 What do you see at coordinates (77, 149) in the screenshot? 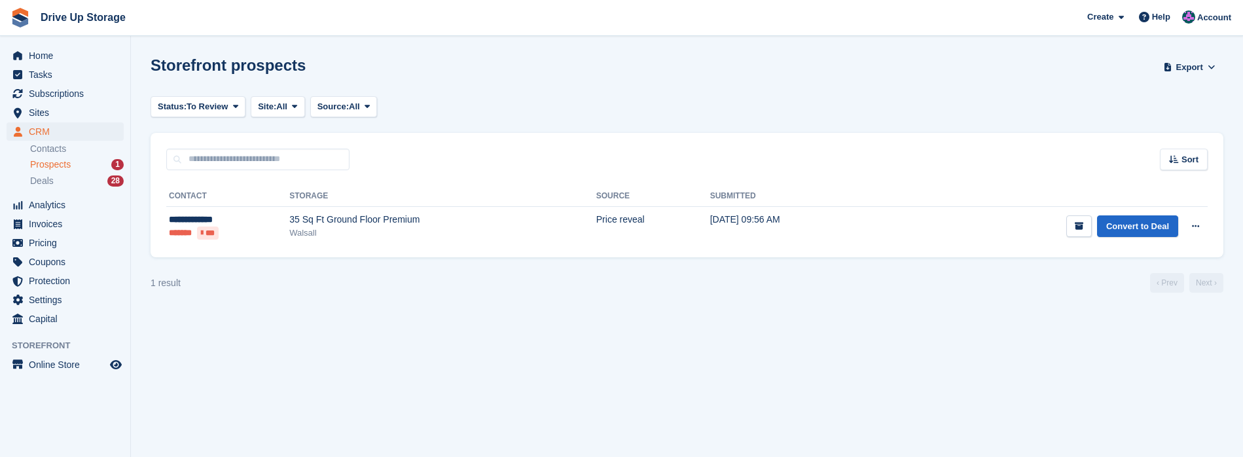
I see `a: Contacts` at bounding box center [77, 149].